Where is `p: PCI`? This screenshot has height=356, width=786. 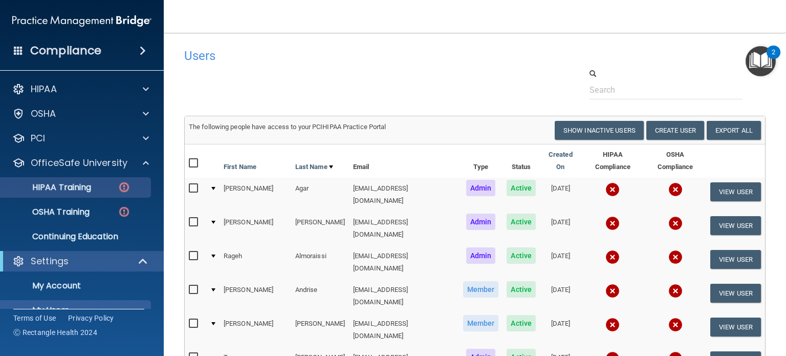 p: PCI is located at coordinates (38, 138).